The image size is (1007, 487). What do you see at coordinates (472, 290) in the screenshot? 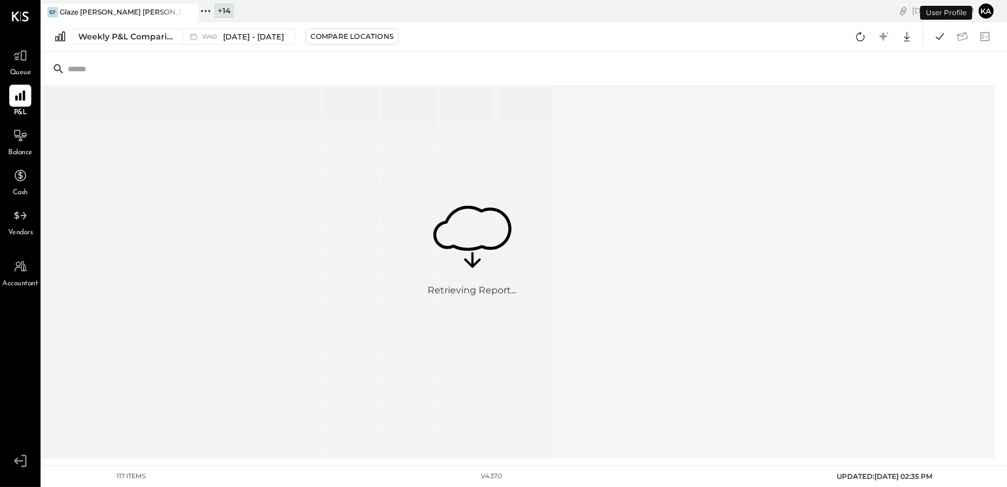
I see `div: Retrieving Report...` at bounding box center [472, 290].